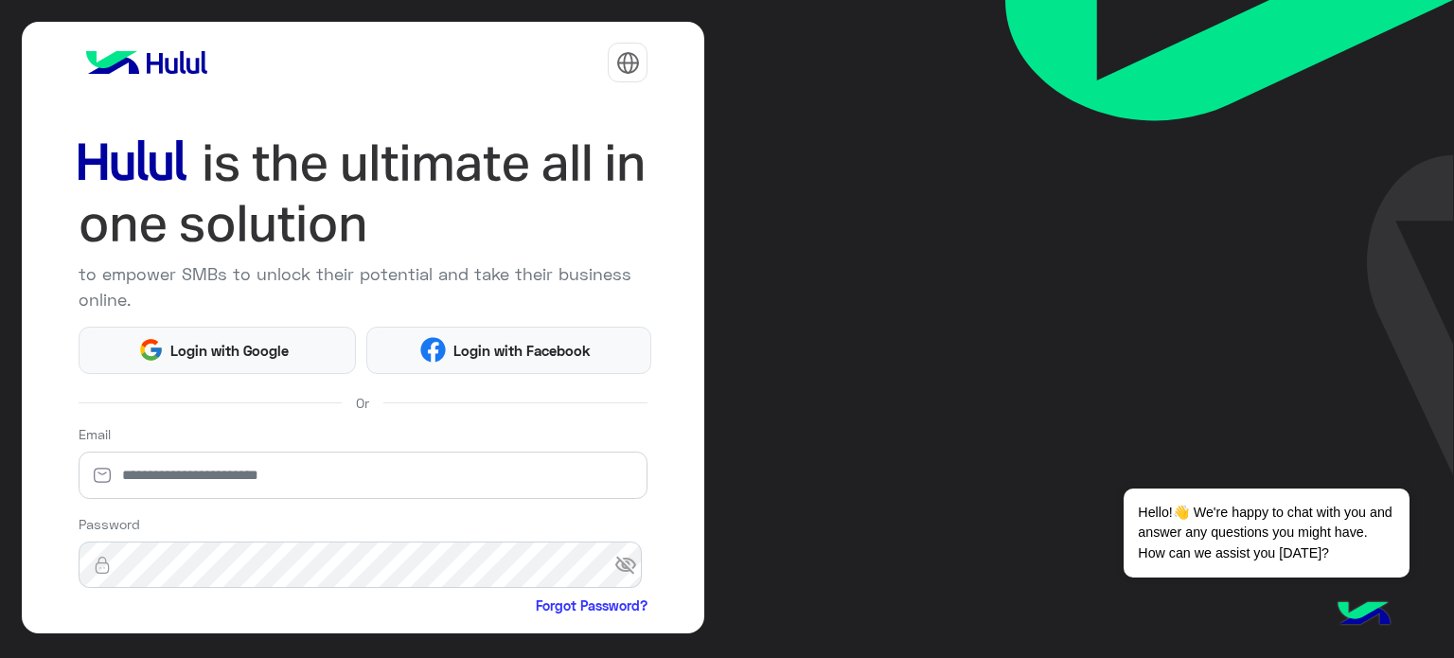  I want to click on img: Google, so click(151, 349).